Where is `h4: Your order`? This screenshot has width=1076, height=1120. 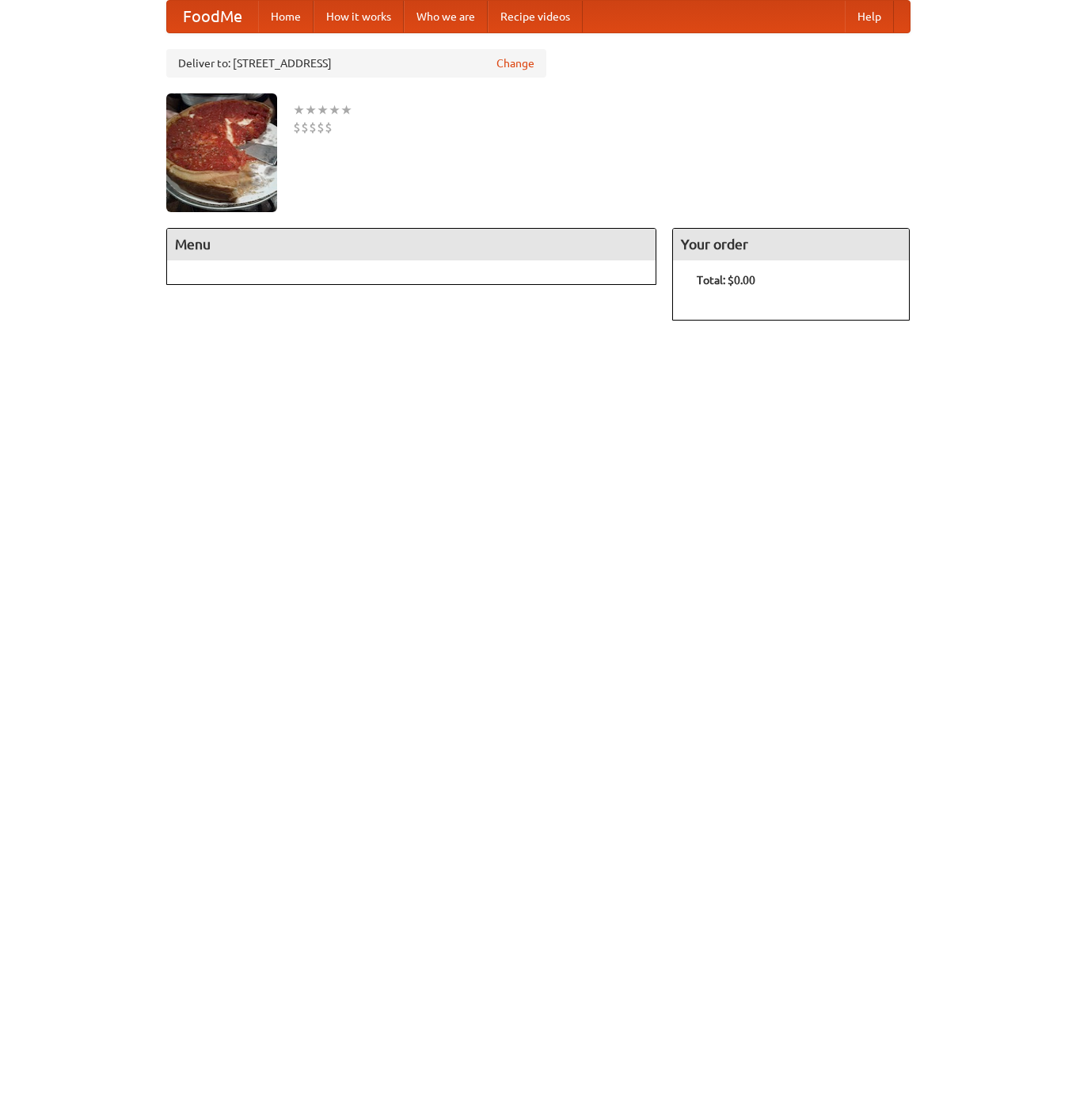 h4: Your order is located at coordinates (791, 245).